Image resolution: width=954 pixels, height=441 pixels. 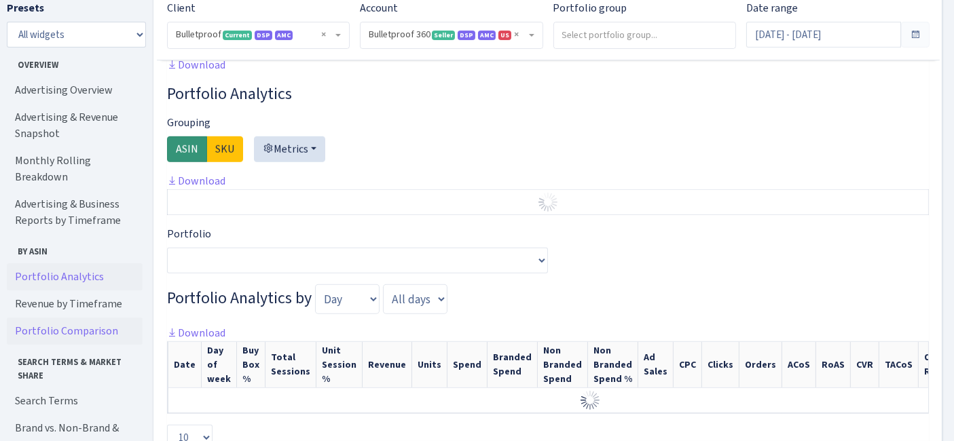 What do you see at coordinates (613, 365) in the screenshot?
I see `th: Non Branded Spend %` at bounding box center [613, 365].